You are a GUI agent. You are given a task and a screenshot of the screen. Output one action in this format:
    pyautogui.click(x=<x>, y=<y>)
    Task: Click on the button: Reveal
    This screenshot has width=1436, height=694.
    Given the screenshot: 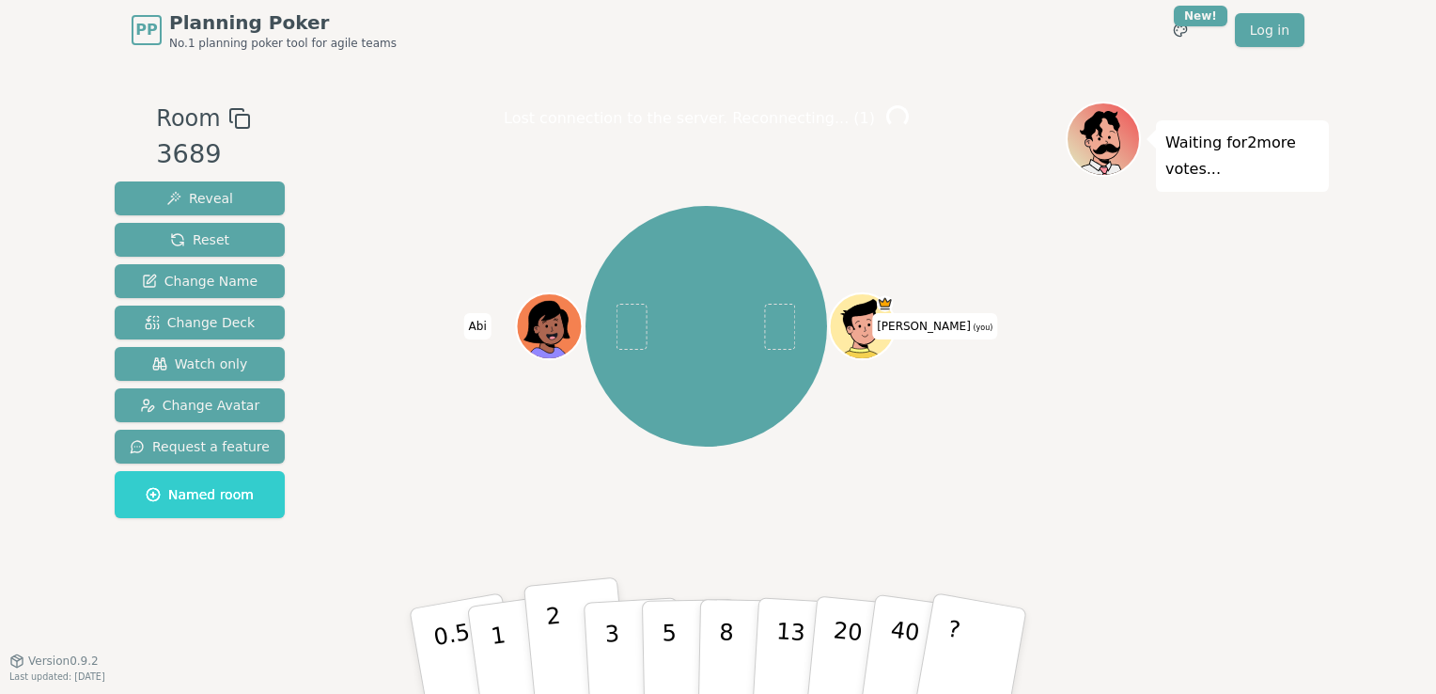 What is the action you would take?
    pyautogui.click(x=199, y=198)
    